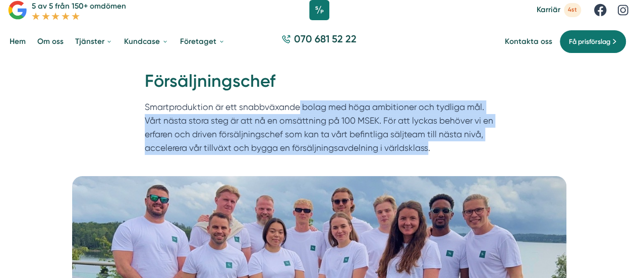  I want to click on span: 4st, so click(573, 10).